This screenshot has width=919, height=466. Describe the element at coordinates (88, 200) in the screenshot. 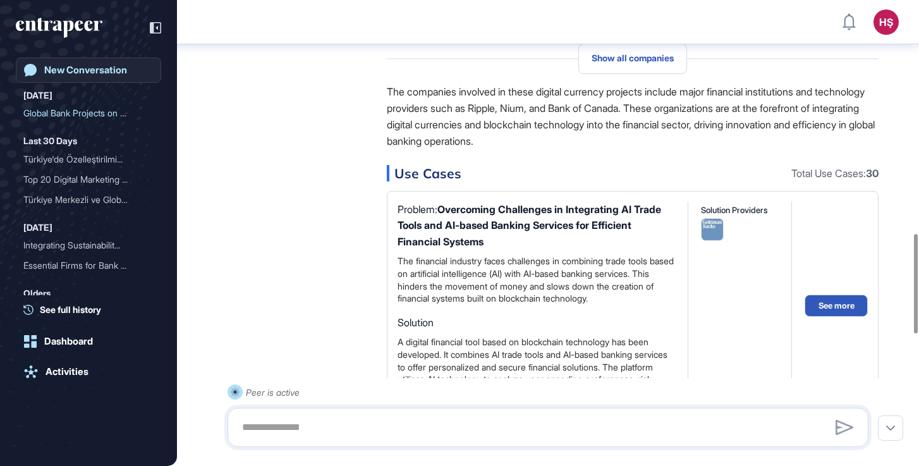

I see `div: Türkiye Merkezli ve Global Hizmet Veren Ürün Kullanım Analizi Firmaları` at that location.